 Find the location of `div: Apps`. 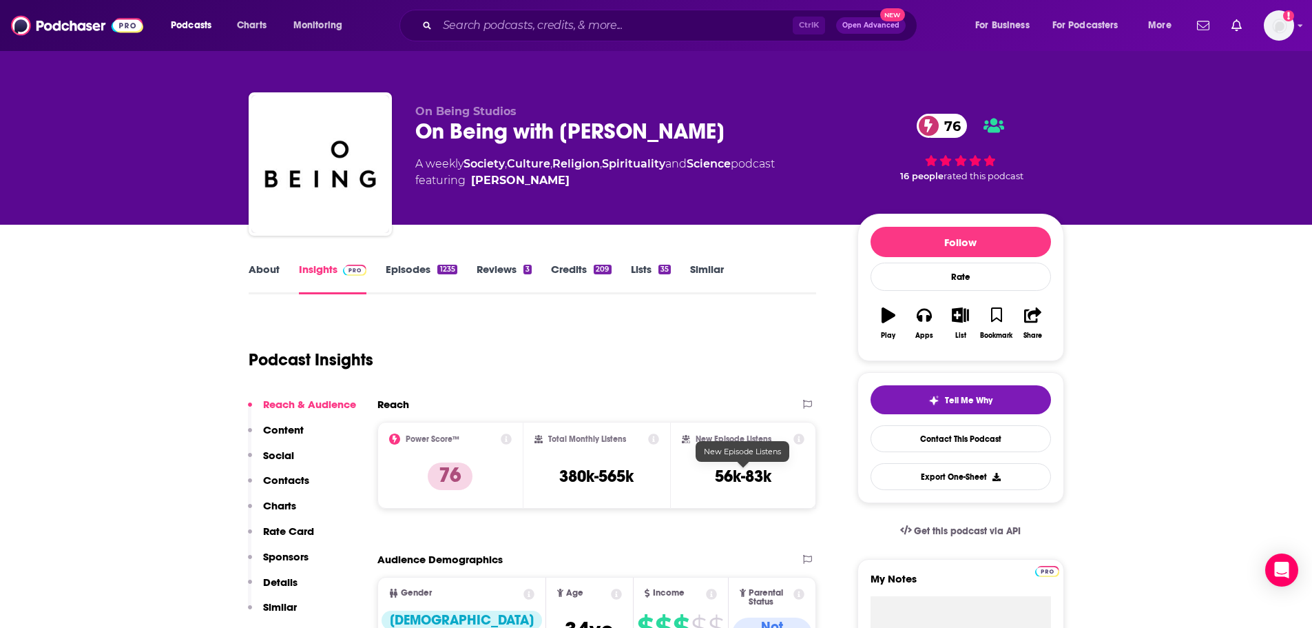

div: Apps is located at coordinates (925, 336).